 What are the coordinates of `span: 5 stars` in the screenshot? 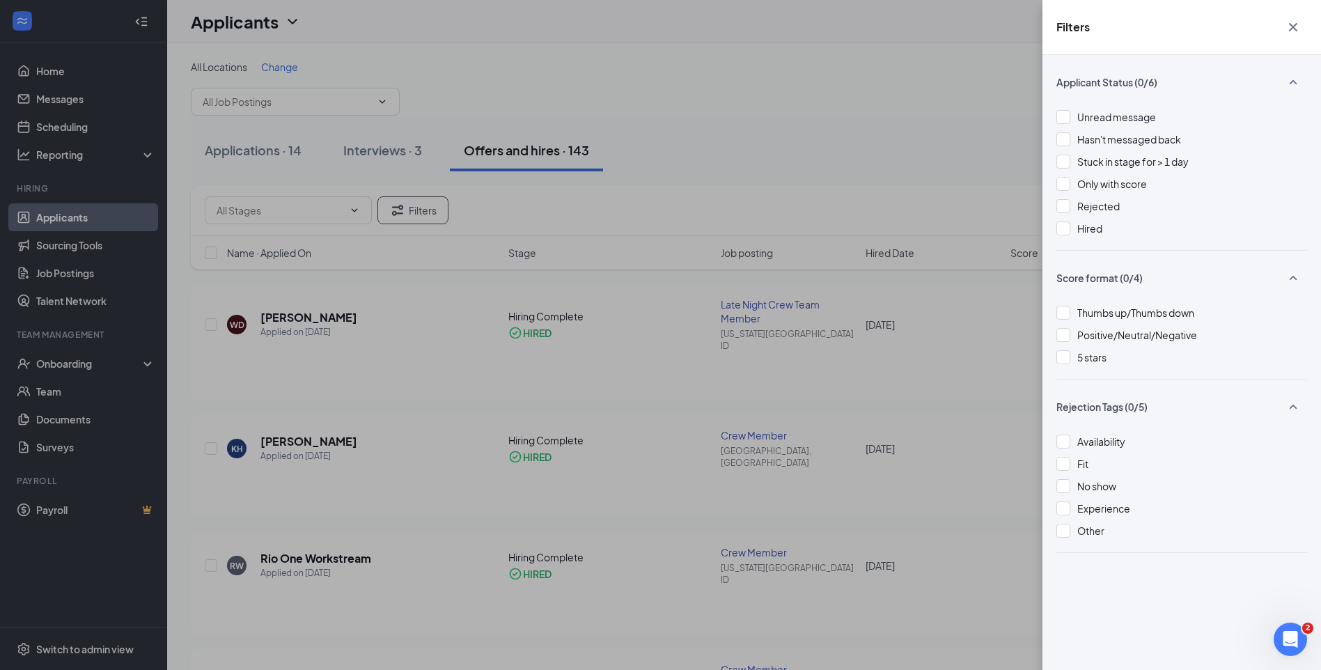 It's located at (1092, 357).